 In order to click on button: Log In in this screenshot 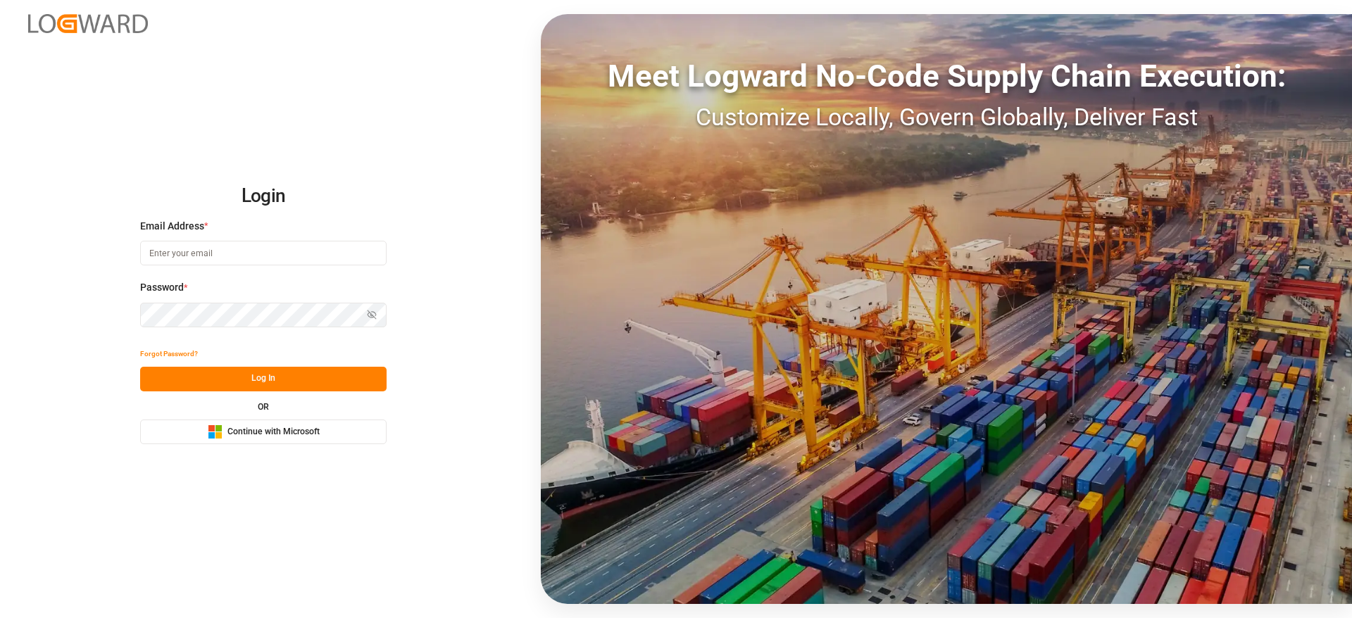, I will do `click(263, 379)`.